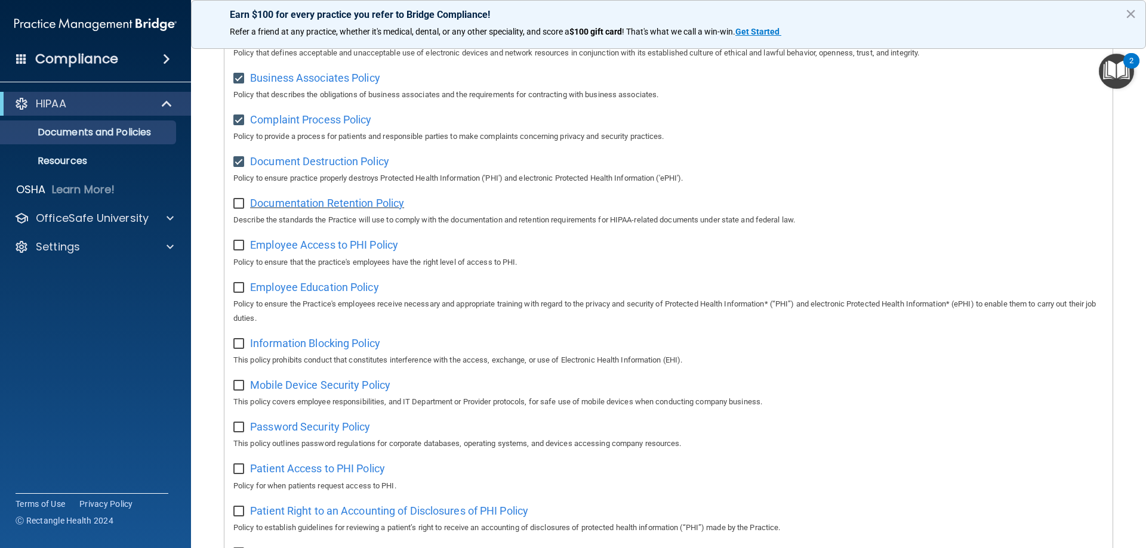 The image size is (1146, 548). Describe the element at coordinates (310, 427) in the screenshot. I see `span: Password Security Policy` at that location.